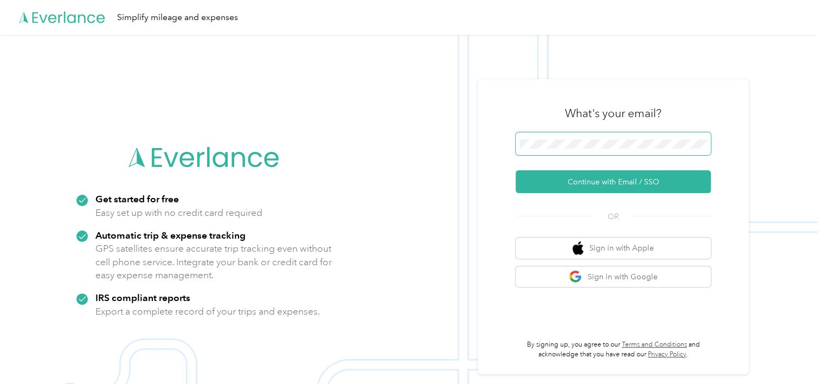 This screenshot has height=384, width=823. I want to click on strong: Get started for free, so click(137, 198).